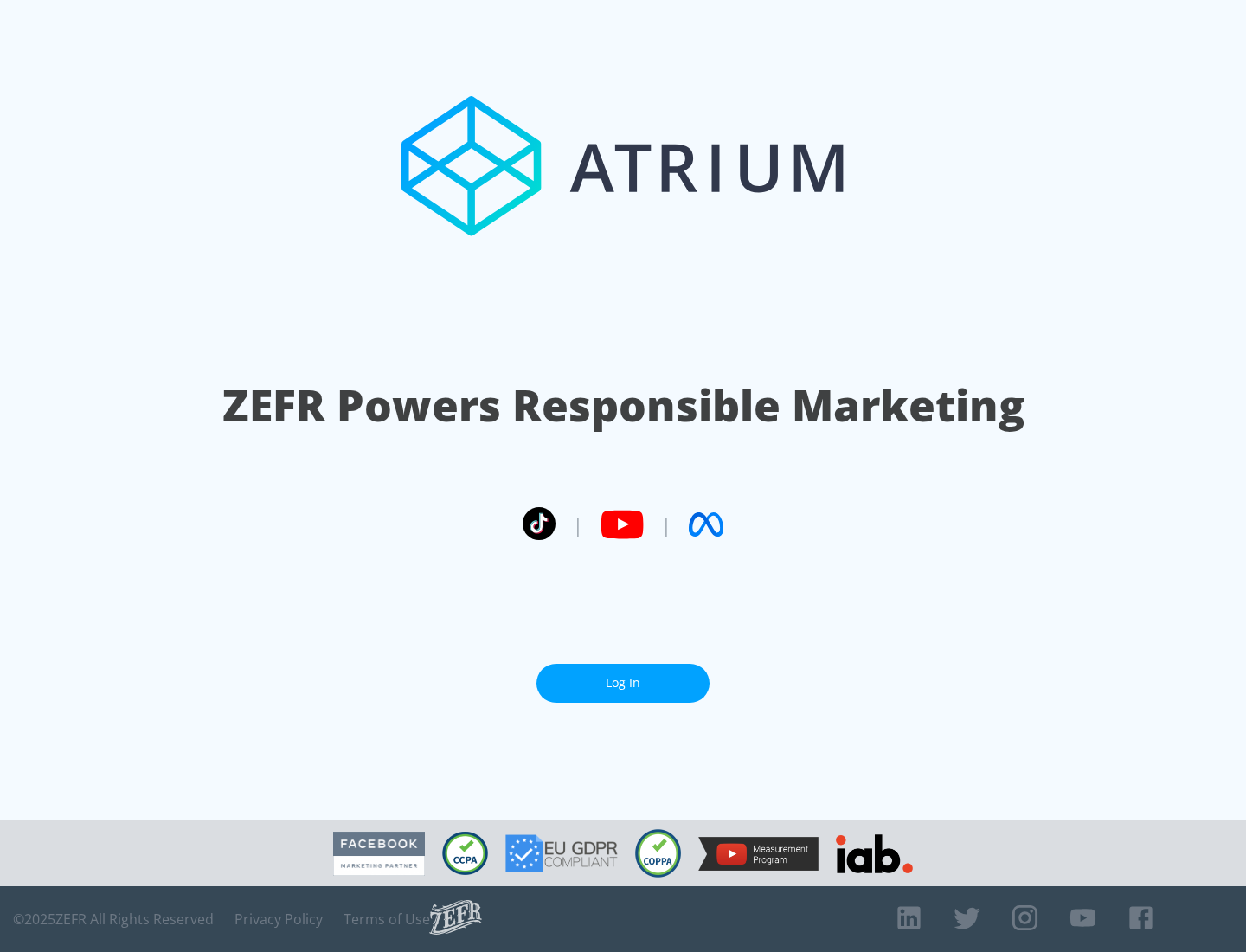 Image resolution: width=1246 pixels, height=952 pixels. I want to click on span: © 2025 ZEFR All Rights Reserved, so click(113, 919).